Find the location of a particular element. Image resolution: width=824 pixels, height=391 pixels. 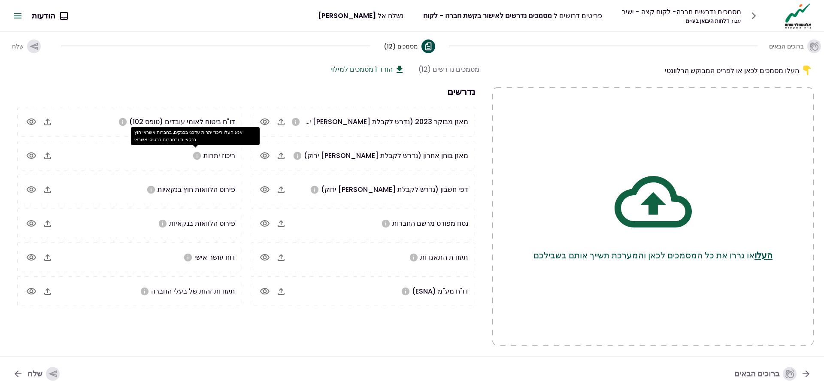

span: תעודת התאגדות is located at coordinates (444, 257).